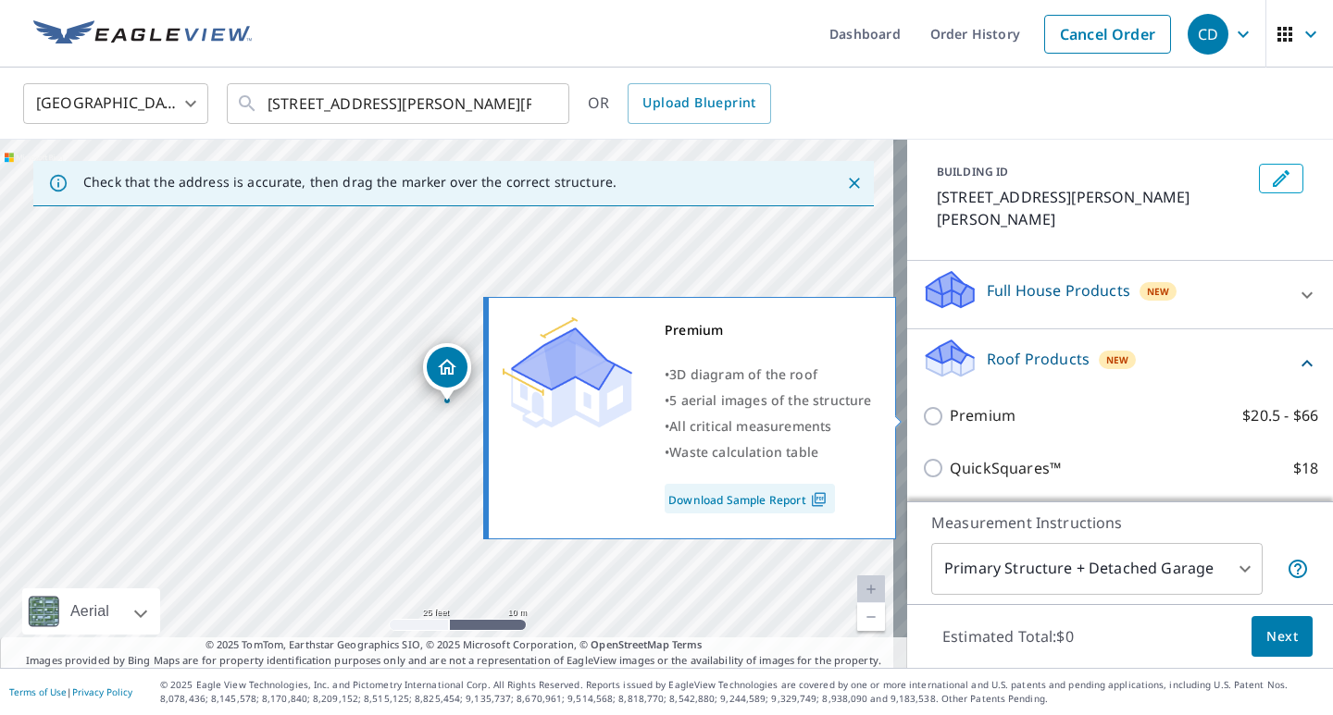  What do you see at coordinates (982, 416) in the screenshot?
I see `p: Premium` at bounding box center [982, 416].